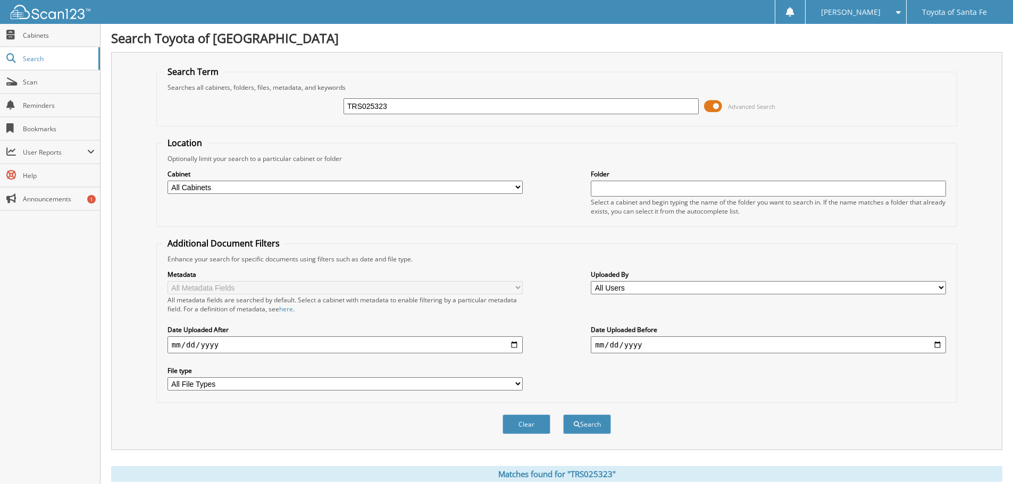  What do you see at coordinates (58, 82) in the screenshot?
I see `span: Scan` at bounding box center [58, 82].